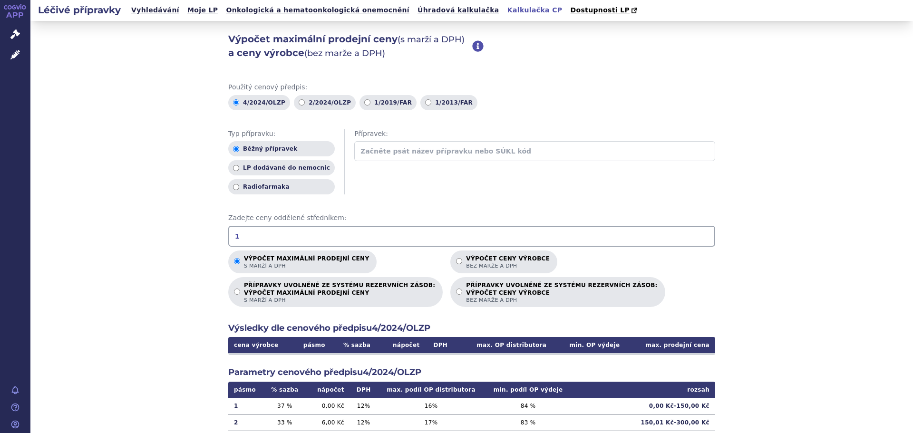  What do you see at coordinates (528, 406) in the screenshot?
I see `td: 84 %` at bounding box center [528, 406].